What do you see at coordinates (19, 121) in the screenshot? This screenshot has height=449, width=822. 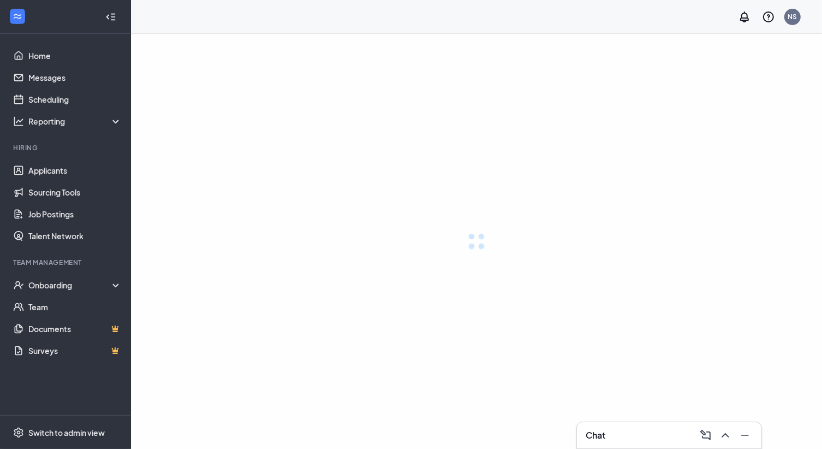 I see `svg: Analysis` at bounding box center [19, 121].